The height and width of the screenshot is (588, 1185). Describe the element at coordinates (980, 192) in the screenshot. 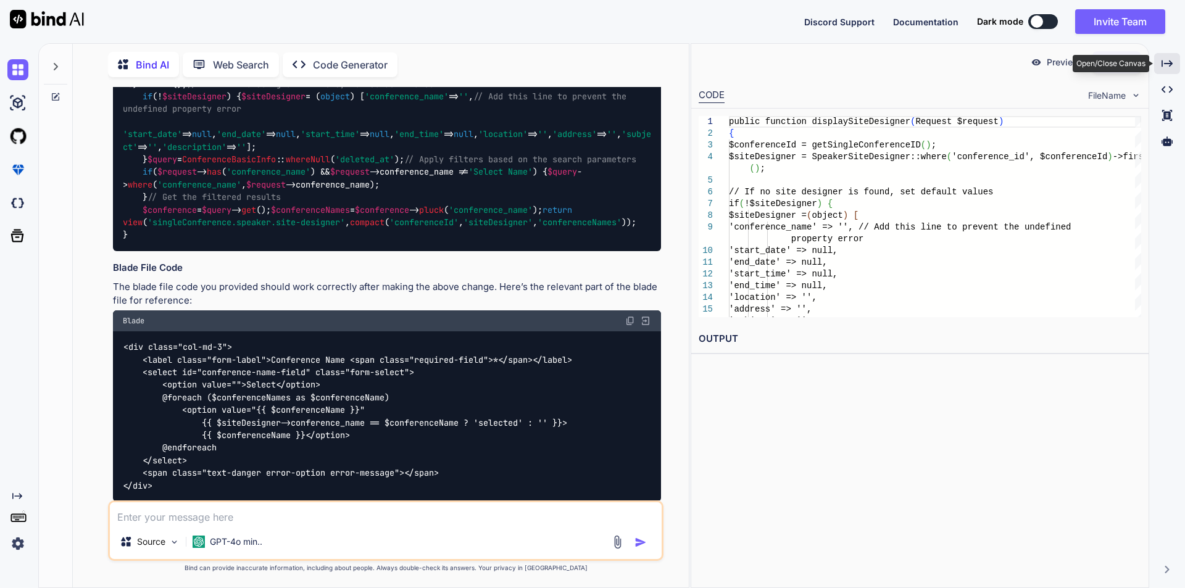

I see `span: alues` at that location.